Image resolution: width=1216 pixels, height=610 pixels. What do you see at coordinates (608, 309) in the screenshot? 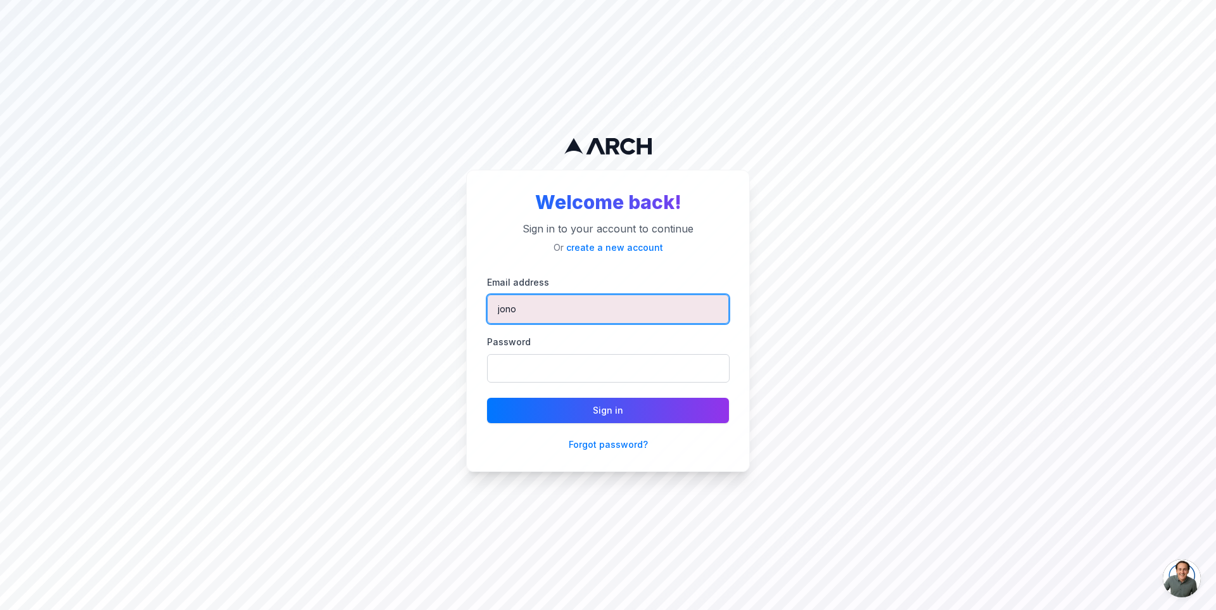
I see `input: you@example.com` at bounding box center [608, 309].